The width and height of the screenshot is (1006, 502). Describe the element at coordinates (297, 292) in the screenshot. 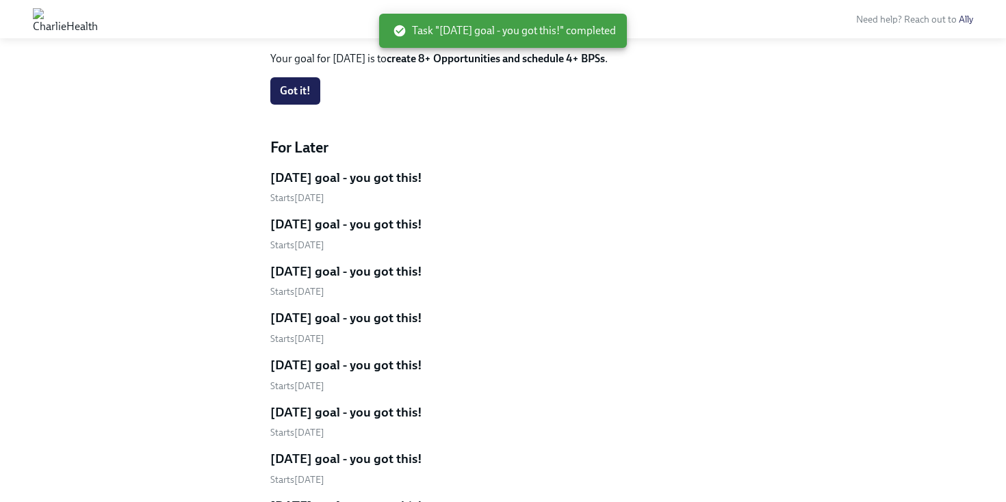

I see `span: Thursday, August 28th 2025, 7:00 am` at that location.